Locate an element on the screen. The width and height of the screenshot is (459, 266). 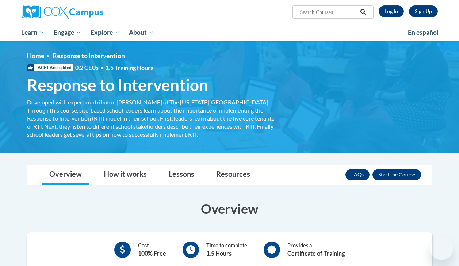
a: Overview is located at coordinates (65, 175).